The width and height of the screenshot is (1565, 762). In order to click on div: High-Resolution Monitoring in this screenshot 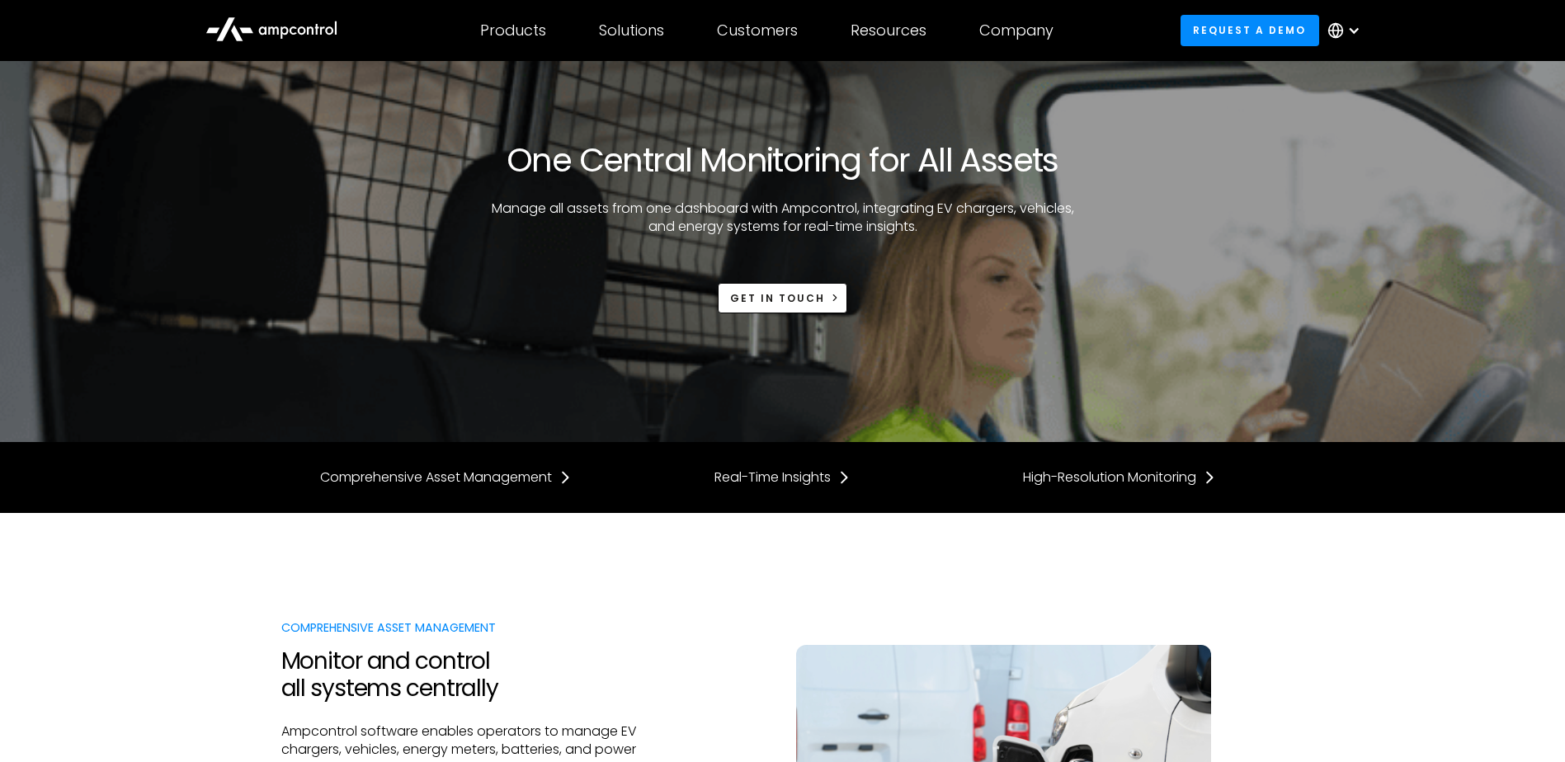, I will do `click(1110, 478)`.